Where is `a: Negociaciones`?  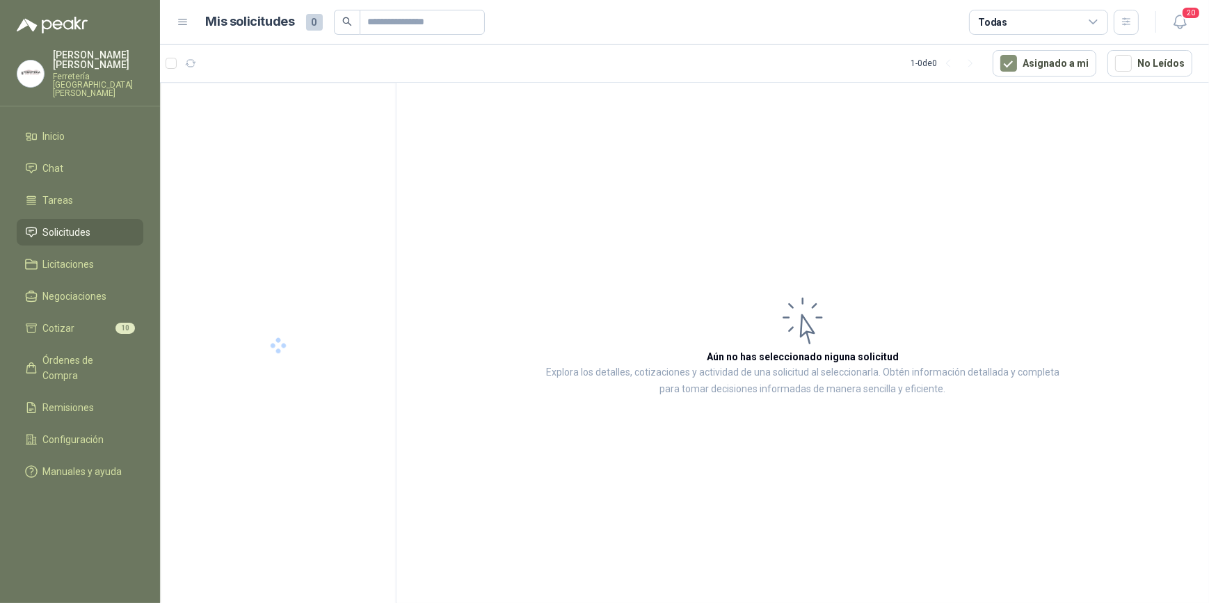 a: Negociaciones is located at coordinates (80, 296).